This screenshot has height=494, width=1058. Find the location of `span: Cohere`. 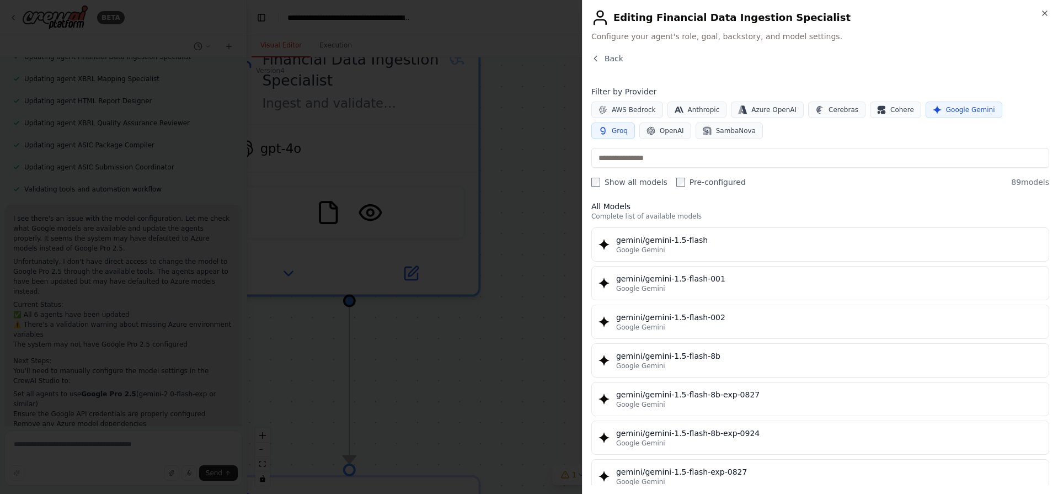

span: Cohere is located at coordinates (902, 110).